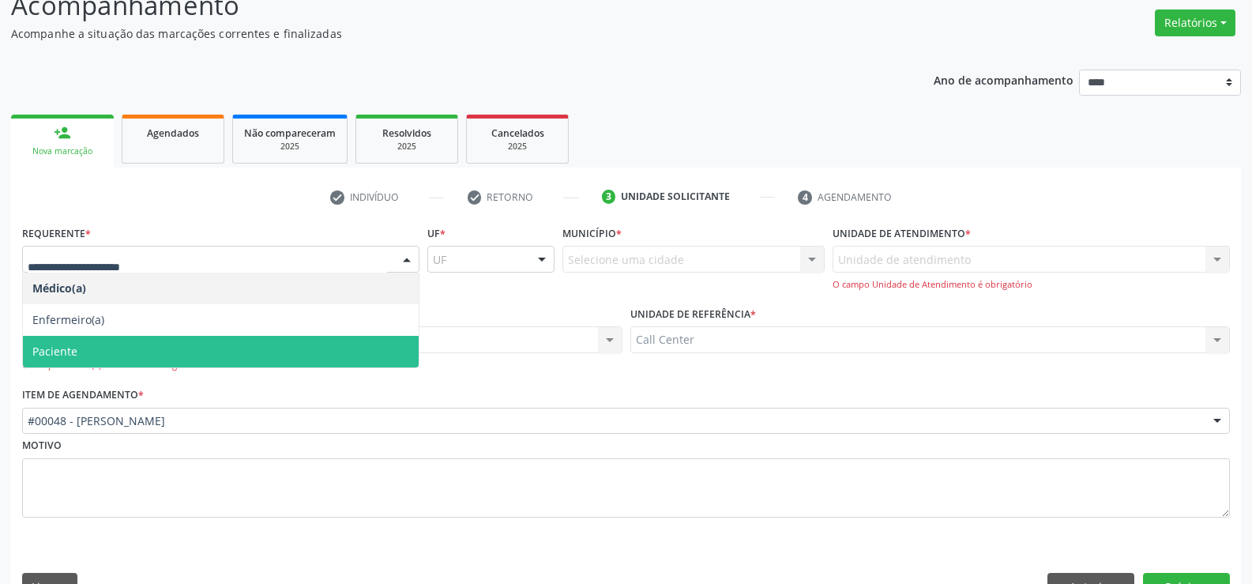 The height and width of the screenshot is (584, 1252). What do you see at coordinates (62, 133) in the screenshot?
I see `div: person_add` at bounding box center [62, 133].